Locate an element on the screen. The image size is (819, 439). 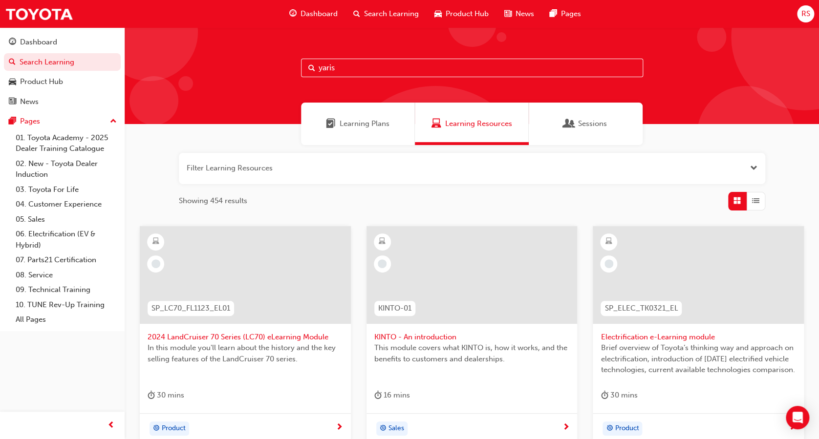
button: RS is located at coordinates (805, 14).